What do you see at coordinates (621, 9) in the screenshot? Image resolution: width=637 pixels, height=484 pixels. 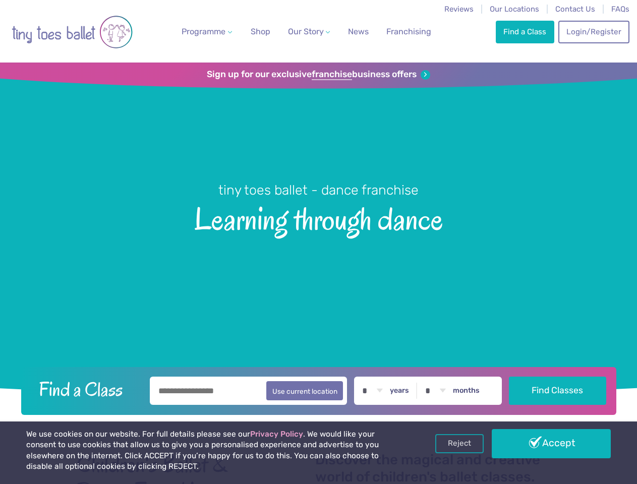 I see `a: FAQs` at bounding box center [621, 9].